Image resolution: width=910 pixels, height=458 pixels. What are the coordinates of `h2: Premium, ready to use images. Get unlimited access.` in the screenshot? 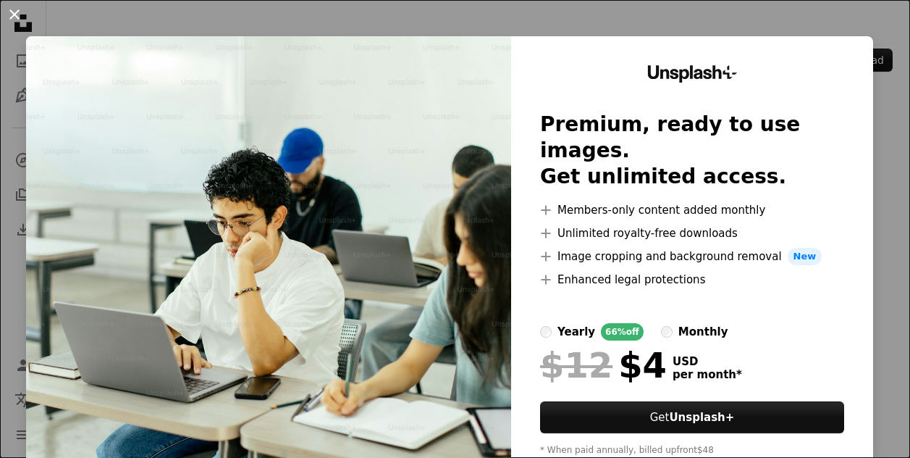 It's located at (692, 151).